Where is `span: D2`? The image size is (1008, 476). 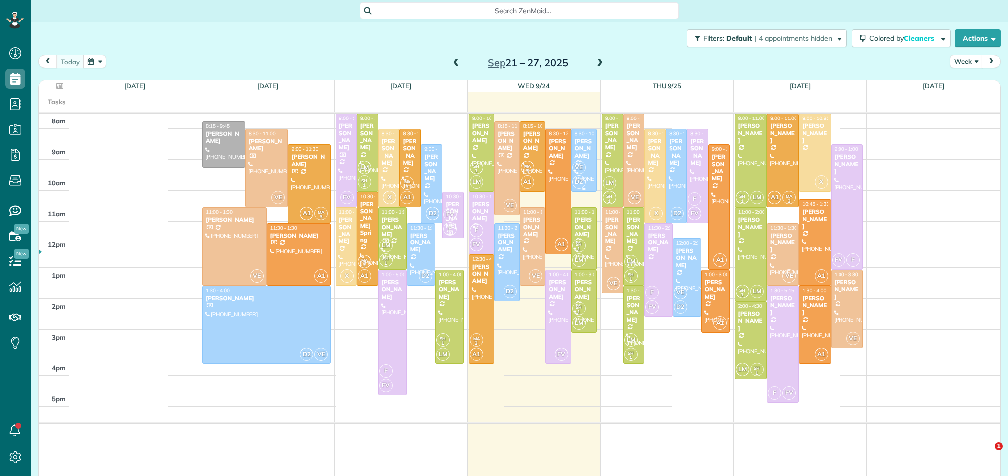 span: D2 is located at coordinates (432, 213).